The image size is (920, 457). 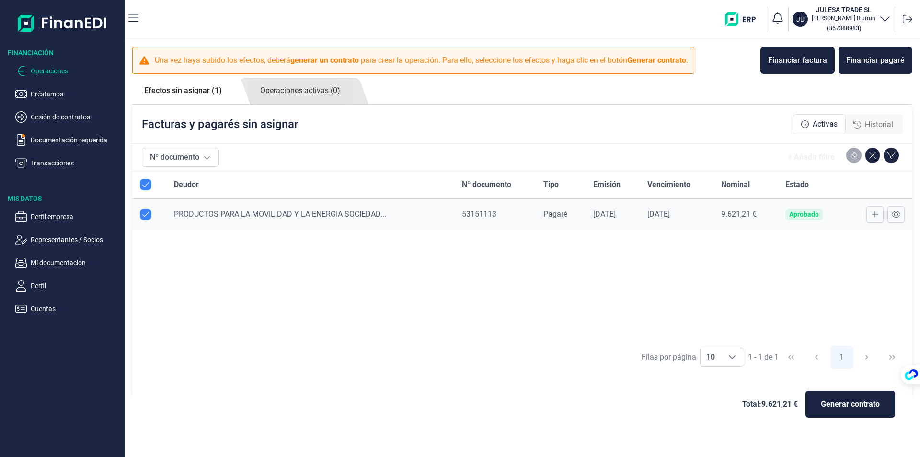 What do you see at coordinates (76, 263) in the screenshot?
I see `p: Mi documentación` at bounding box center [76, 263].